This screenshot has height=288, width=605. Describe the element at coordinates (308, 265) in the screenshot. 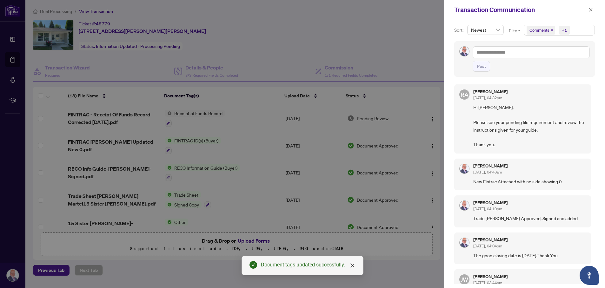

I see `div: Document tags updated successfully.` at that location.